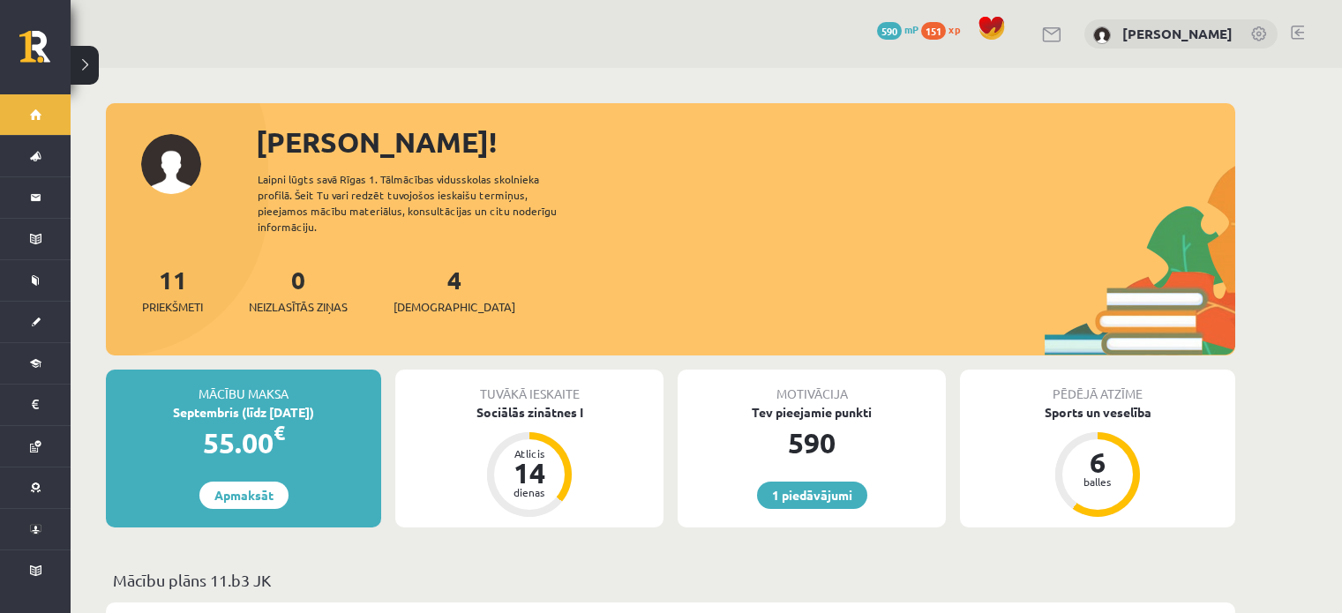 This screenshot has height=613, width=1342. What do you see at coordinates (897, 29) in the screenshot?
I see `a: 590 mP` at bounding box center [897, 29].